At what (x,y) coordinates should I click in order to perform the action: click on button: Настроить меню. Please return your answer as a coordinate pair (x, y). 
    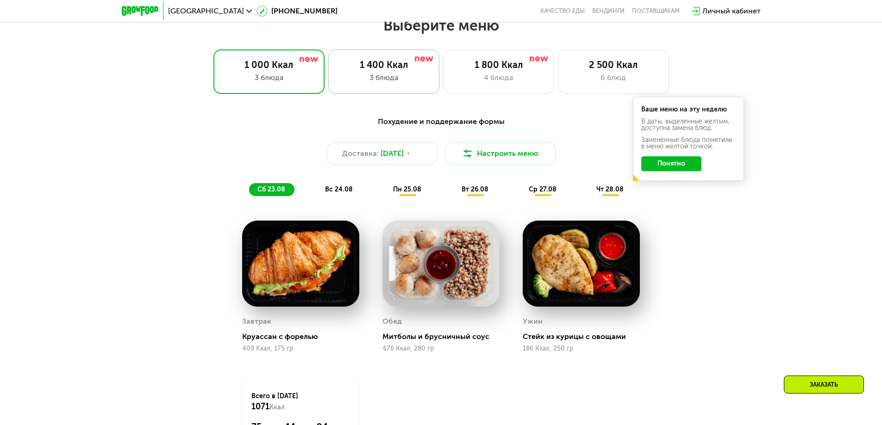
    Looking at the image, I should click on (500, 154).